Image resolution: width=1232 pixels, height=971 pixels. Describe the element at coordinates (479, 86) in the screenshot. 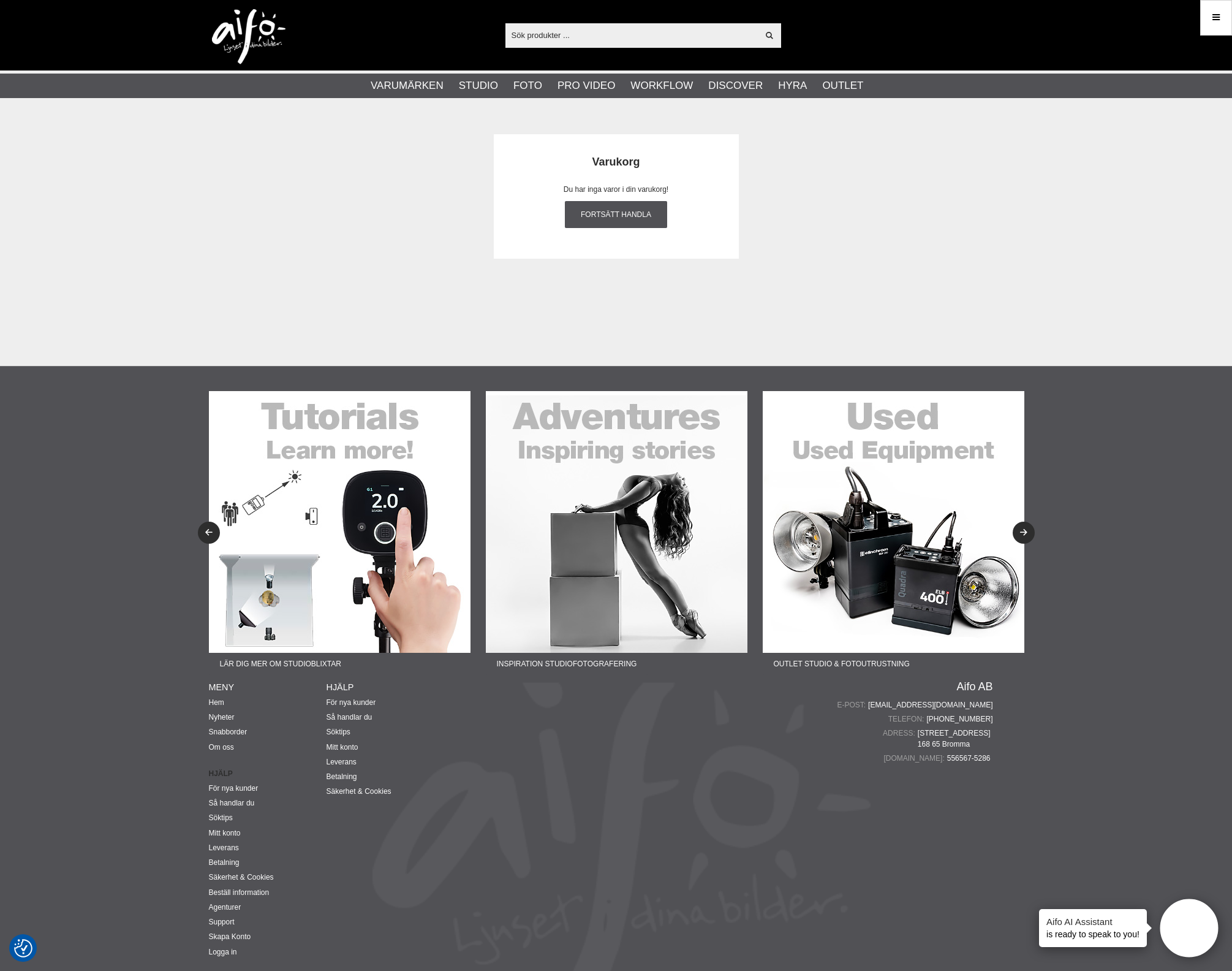

I see `a: Studio` at that location.